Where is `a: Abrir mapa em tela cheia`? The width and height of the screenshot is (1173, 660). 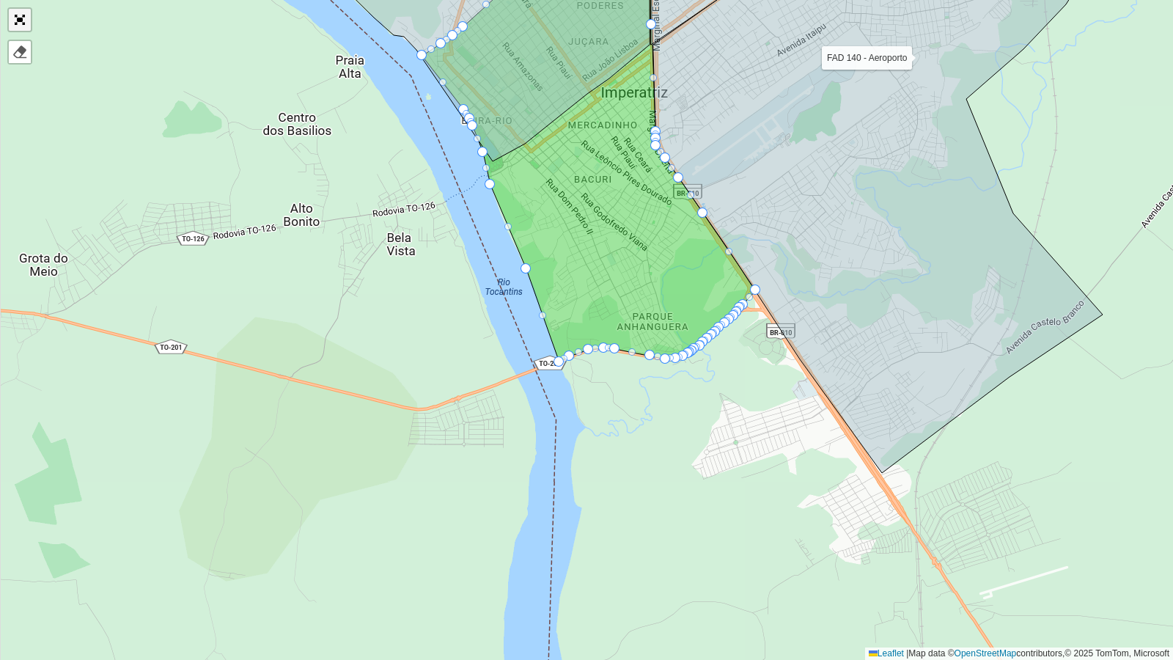
a: Abrir mapa em tela cheia is located at coordinates (20, 20).